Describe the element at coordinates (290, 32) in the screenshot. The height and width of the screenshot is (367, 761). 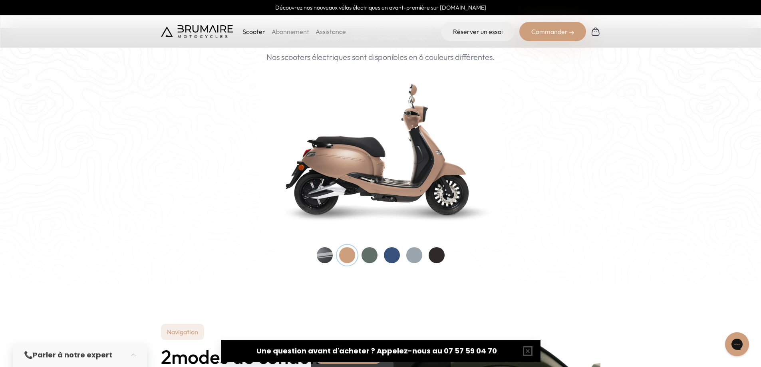
I see `a: Abonnement` at that location.